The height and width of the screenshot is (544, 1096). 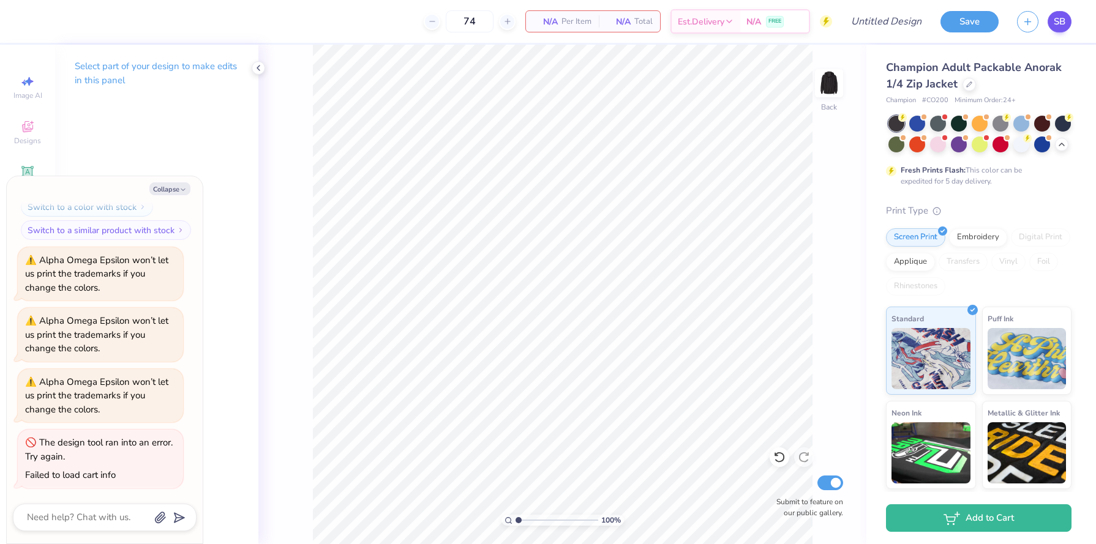 What do you see at coordinates (99, 449) in the screenshot?
I see `div: The design tool ran into an error. Try again.` at bounding box center [99, 449].